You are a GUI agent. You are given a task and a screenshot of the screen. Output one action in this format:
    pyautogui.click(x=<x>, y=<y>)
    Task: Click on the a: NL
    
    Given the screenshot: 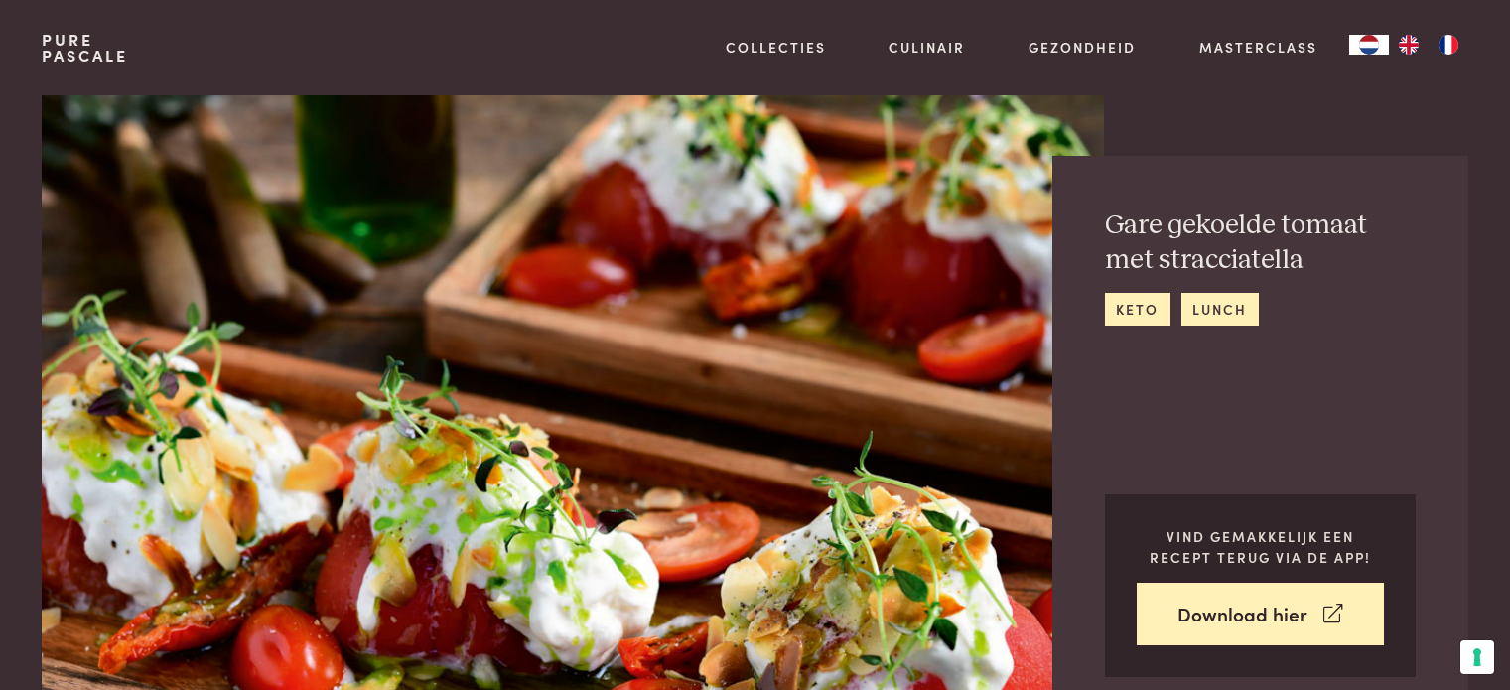 What is the action you would take?
    pyautogui.click(x=1369, y=45)
    